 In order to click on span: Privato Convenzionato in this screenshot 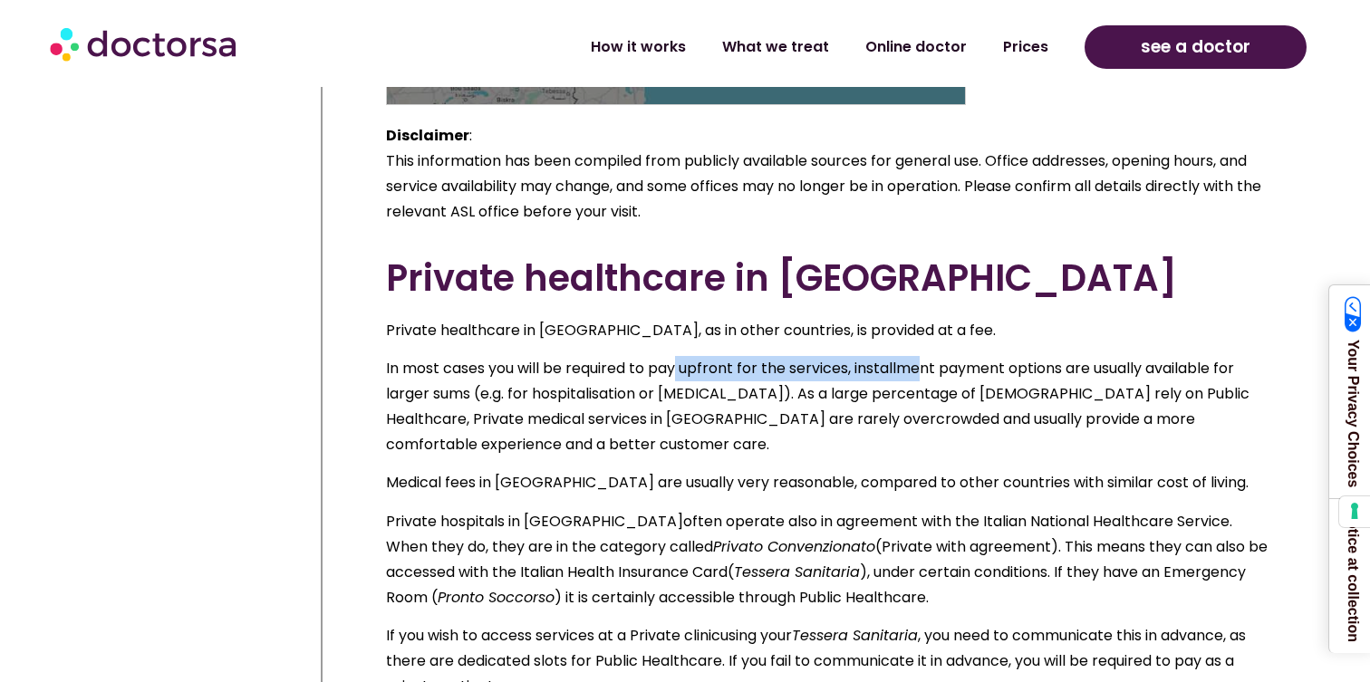, I will do `click(794, 546)`.